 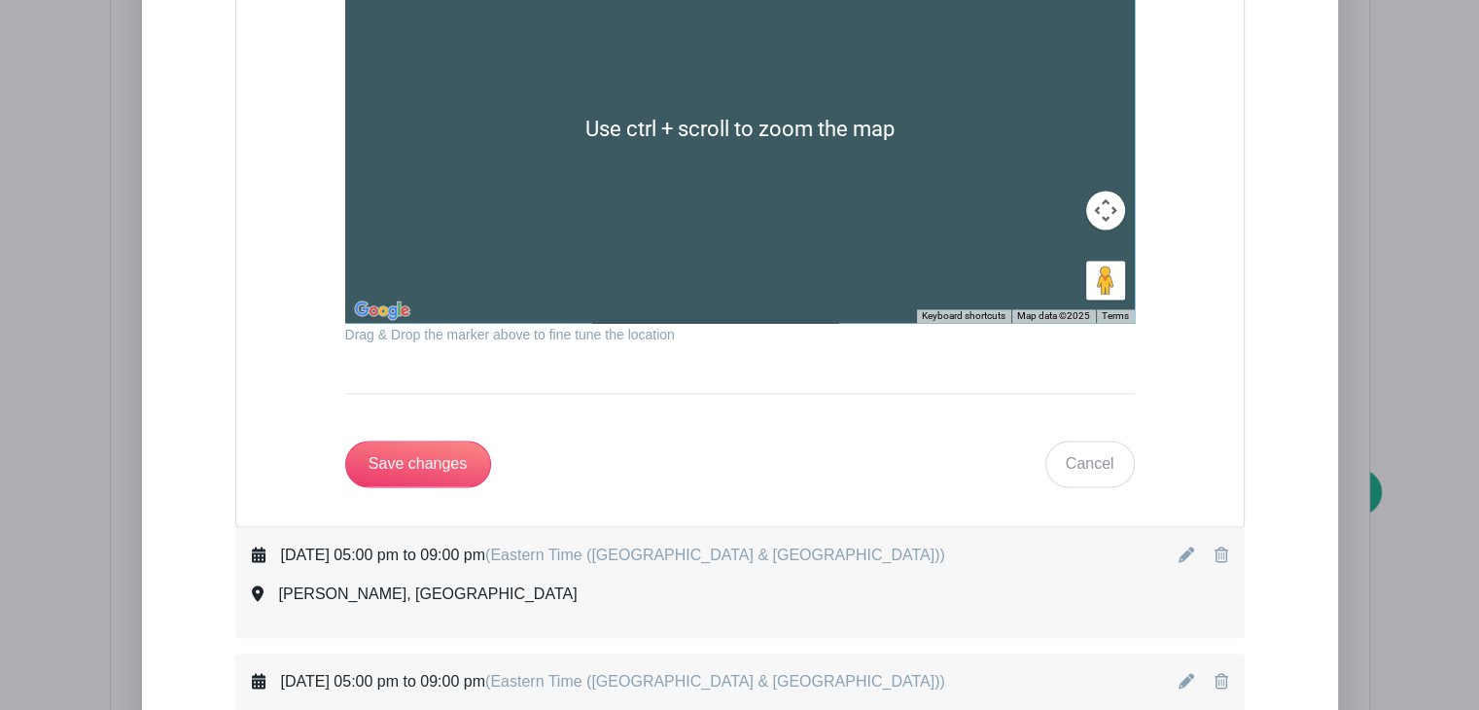 What do you see at coordinates (1090, 464) in the screenshot?
I see `a: Cancel` at bounding box center [1090, 464].